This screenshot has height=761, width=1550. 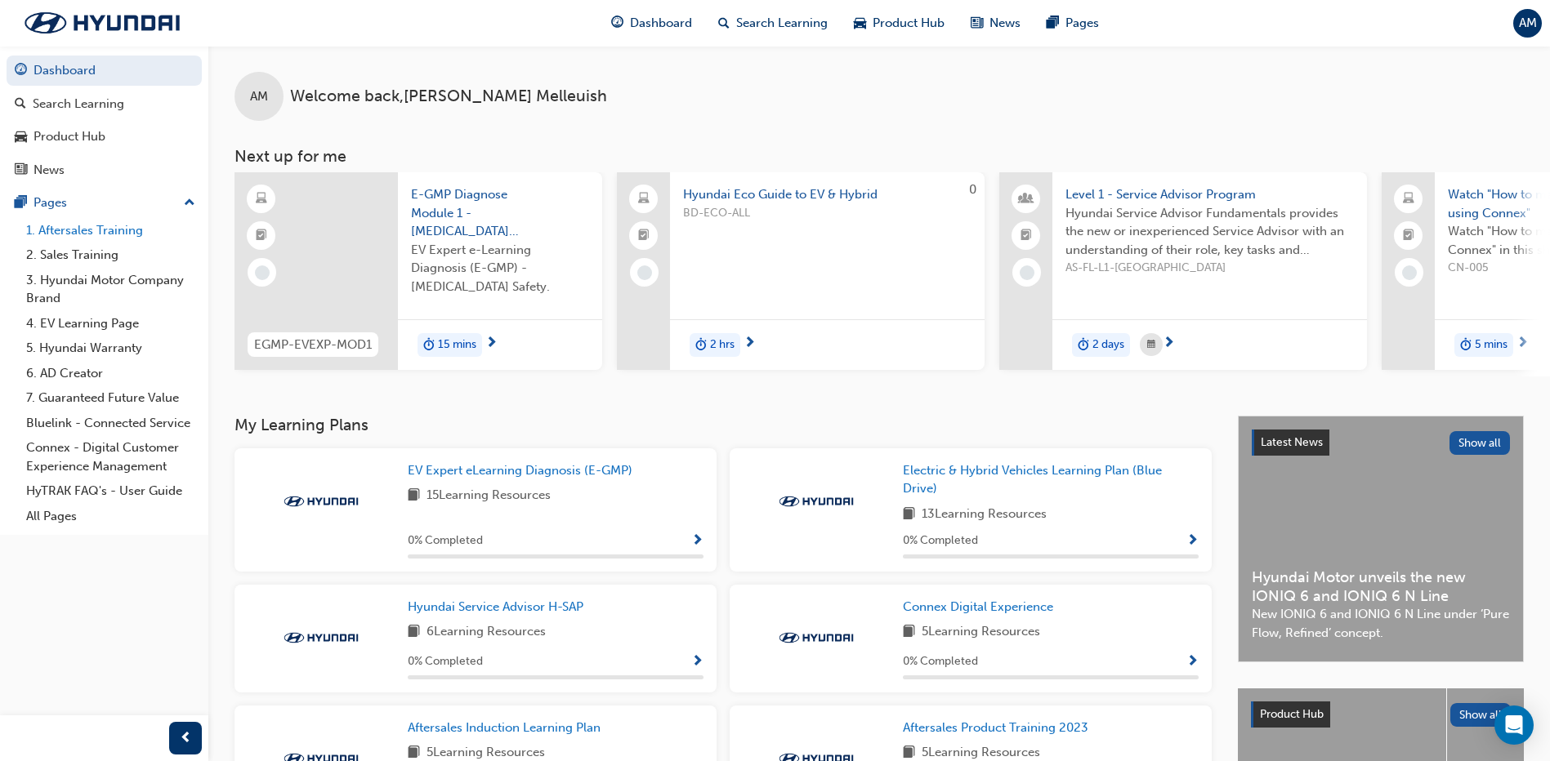 I want to click on span: BD-ECO-ALL, so click(x=827, y=213).